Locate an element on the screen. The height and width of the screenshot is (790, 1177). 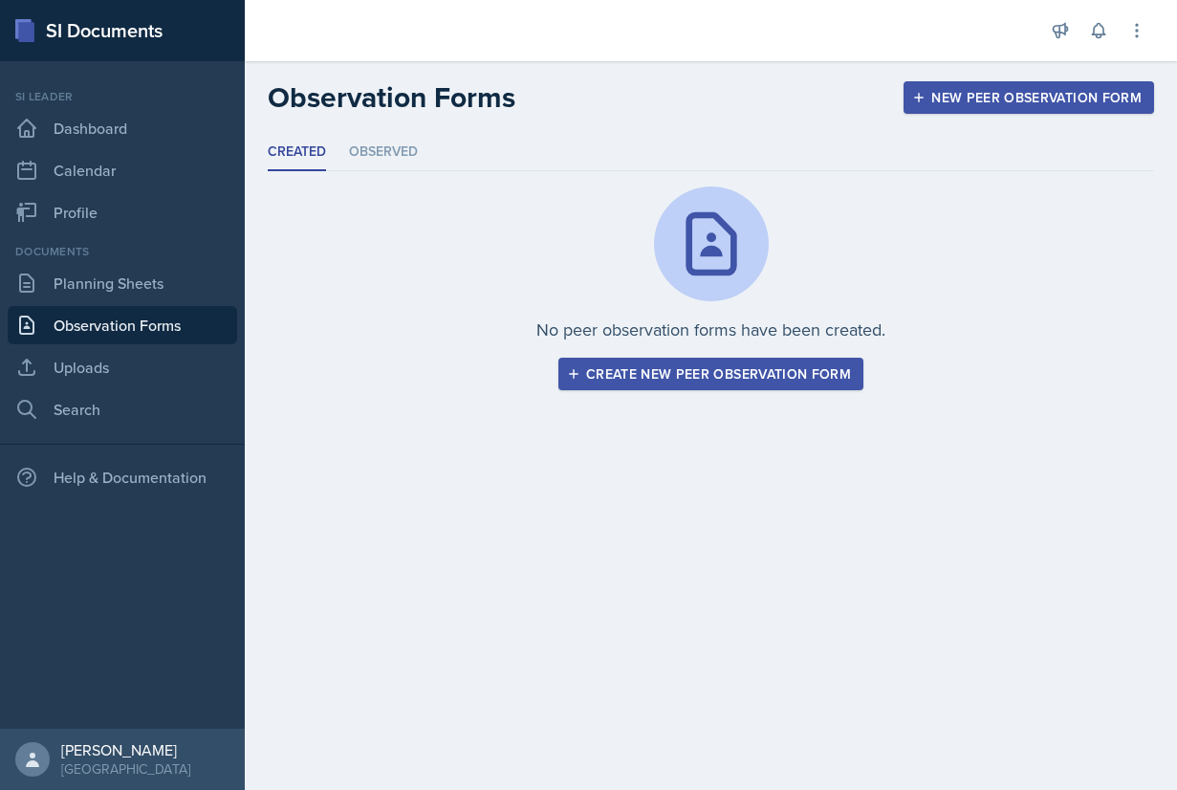
li: Observed is located at coordinates (384, 152).